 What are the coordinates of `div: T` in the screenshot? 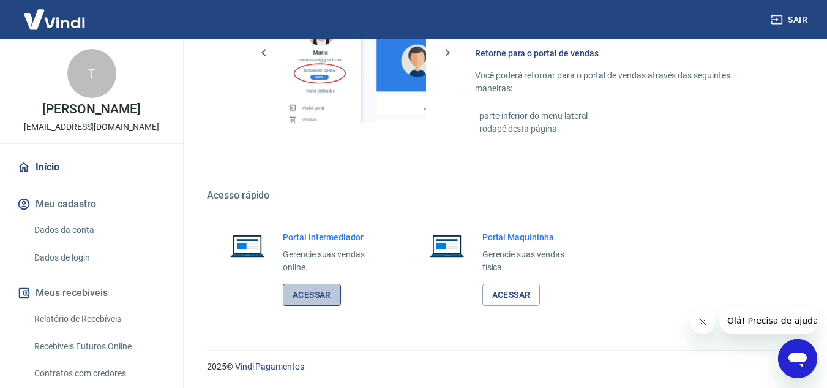 It's located at (92, 73).